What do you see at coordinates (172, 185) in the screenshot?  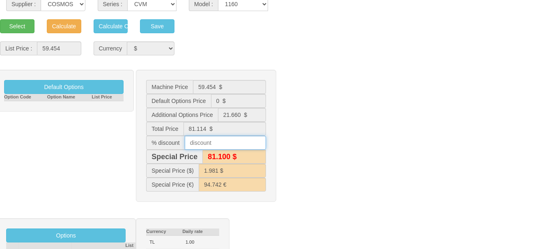 I see `span: Special Price (€)` at bounding box center [172, 185].